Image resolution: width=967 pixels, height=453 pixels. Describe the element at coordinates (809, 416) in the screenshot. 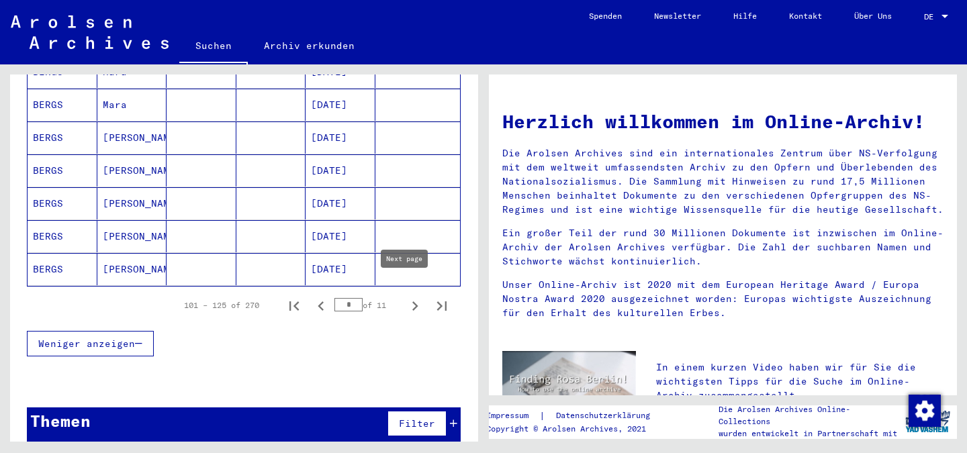

I see `p: Die Arolsen Archives Online-Collections` at that location.